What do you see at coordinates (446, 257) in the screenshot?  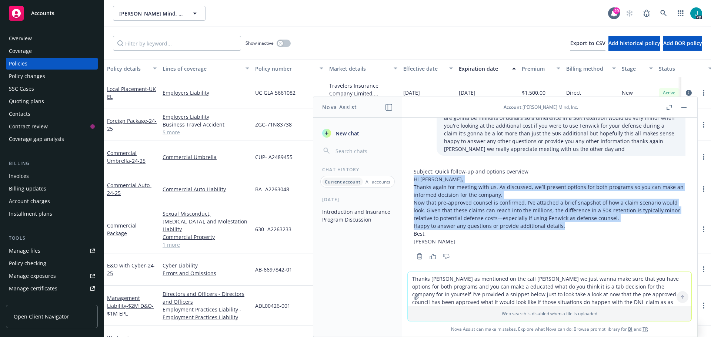 I see `button: Thumbs down` at bounding box center [446, 257].